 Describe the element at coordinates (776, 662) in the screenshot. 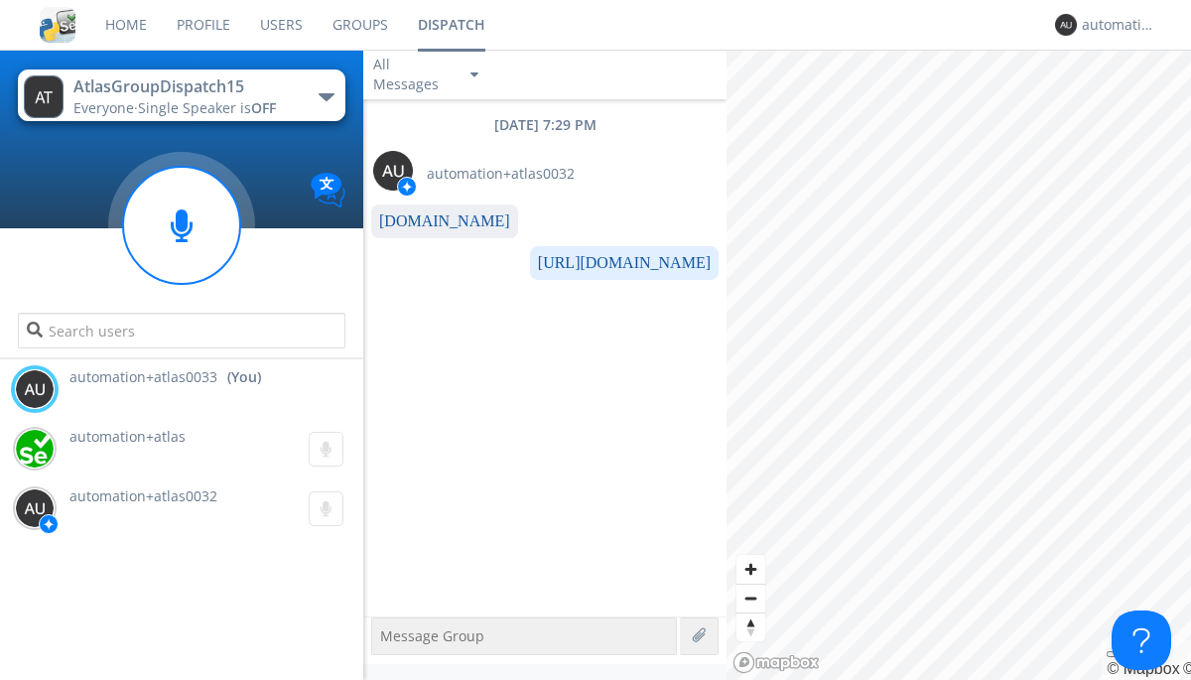

I see `a: Mapbox logo` at that location.